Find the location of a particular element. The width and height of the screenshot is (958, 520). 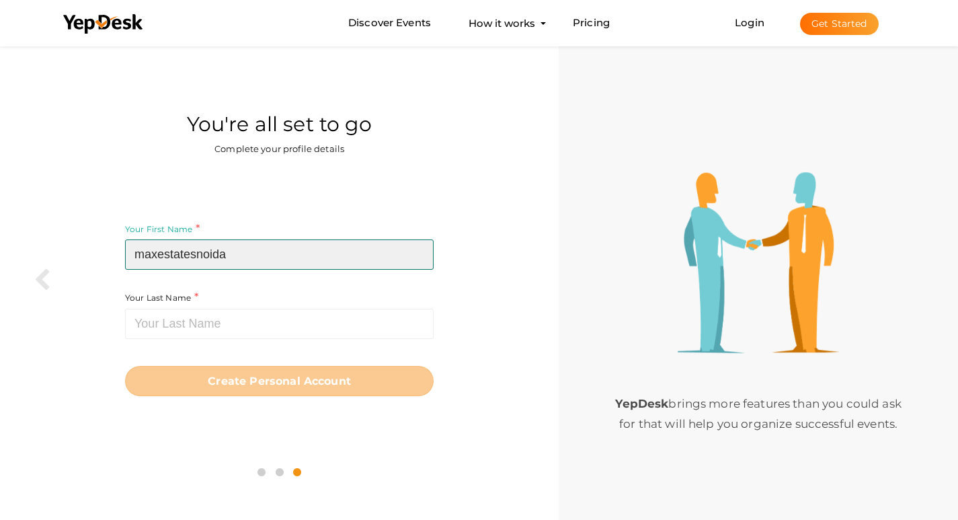

input: Your Last Name is located at coordinates (279, 323).